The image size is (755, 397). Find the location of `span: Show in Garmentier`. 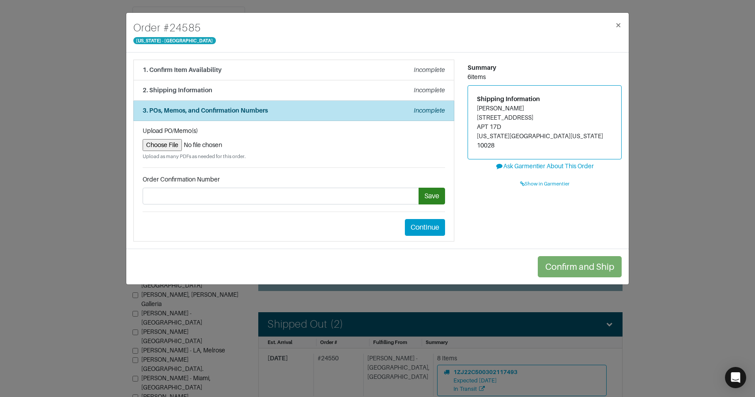

span: Show in Garmentier is located at coordinates (545, 184).